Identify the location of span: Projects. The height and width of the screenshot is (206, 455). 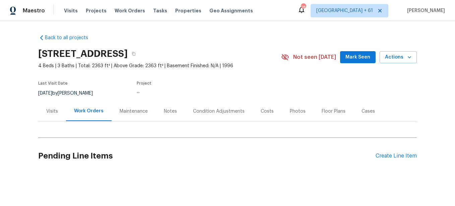
(96, 11).